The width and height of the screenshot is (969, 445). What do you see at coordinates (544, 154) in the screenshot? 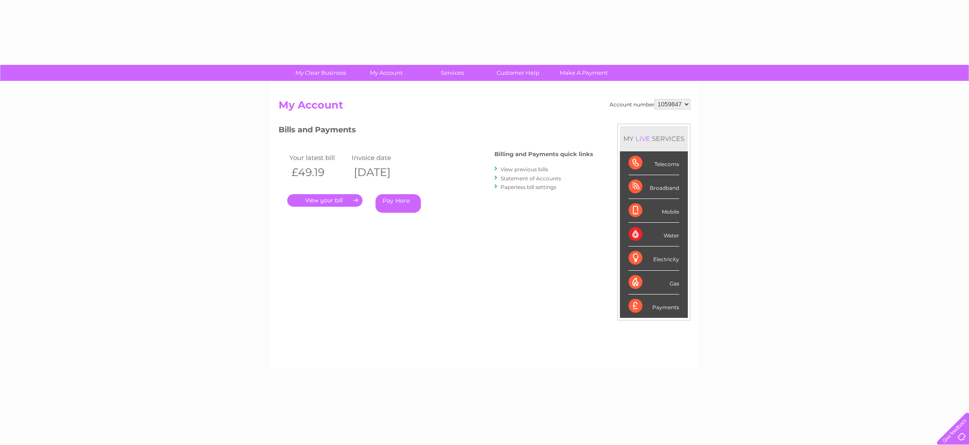
I see `h4: Billing and Payments quick links` at bounding box center [544, 154].